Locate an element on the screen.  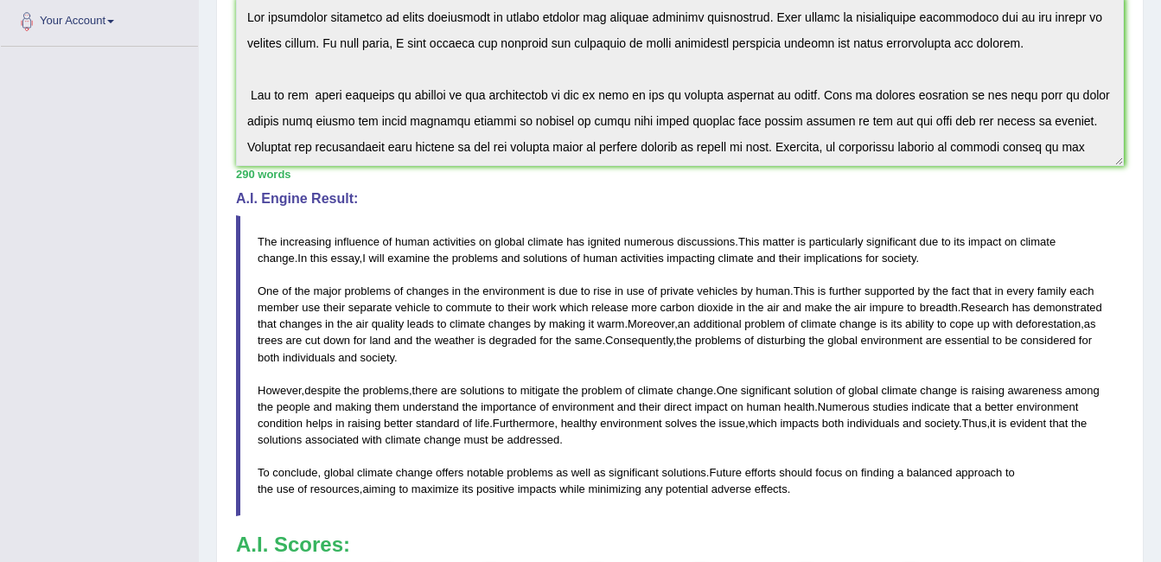
span: impure is located at coordinates (887, 307).